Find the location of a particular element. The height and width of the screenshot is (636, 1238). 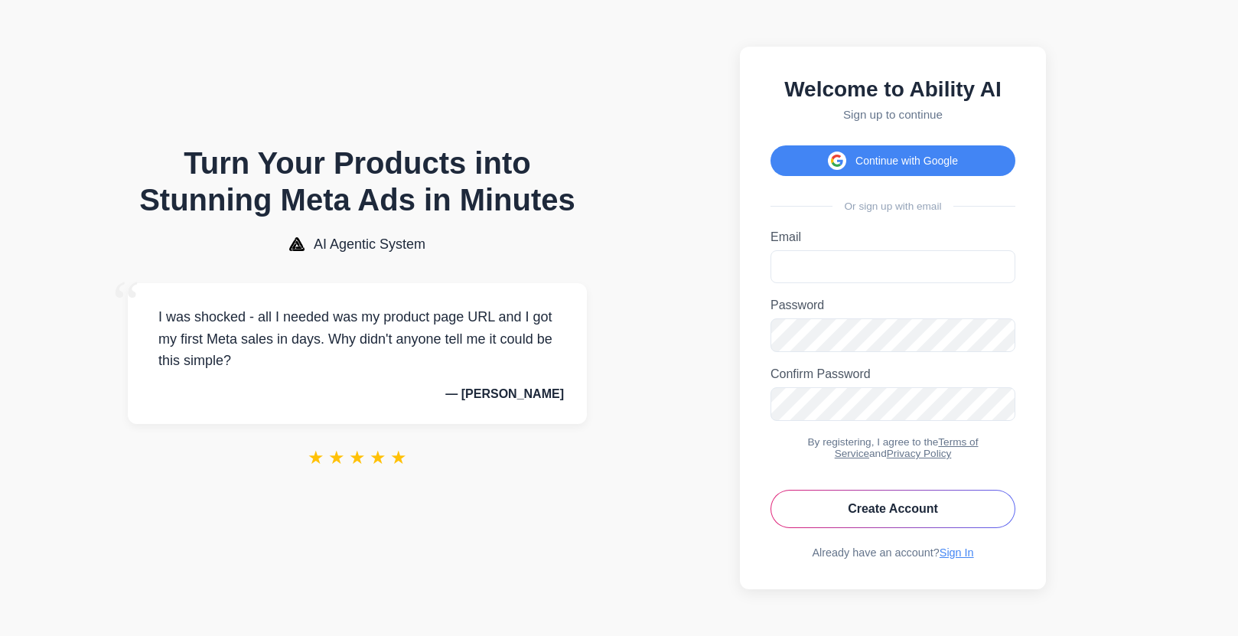

a: Privacy Policy is located at coordinates (919, 453).